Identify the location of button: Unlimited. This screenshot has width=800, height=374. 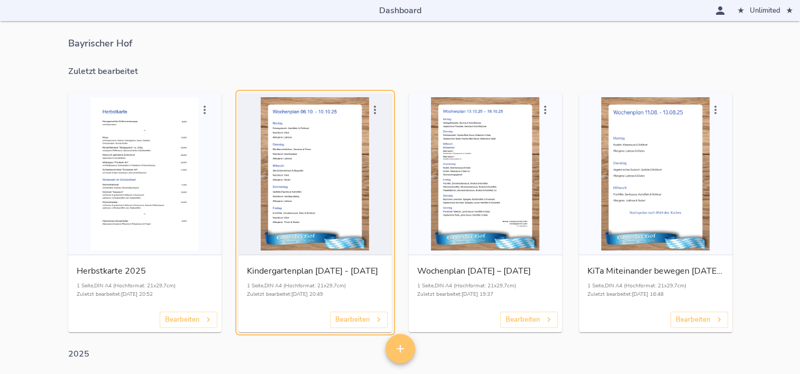
(765, 11).